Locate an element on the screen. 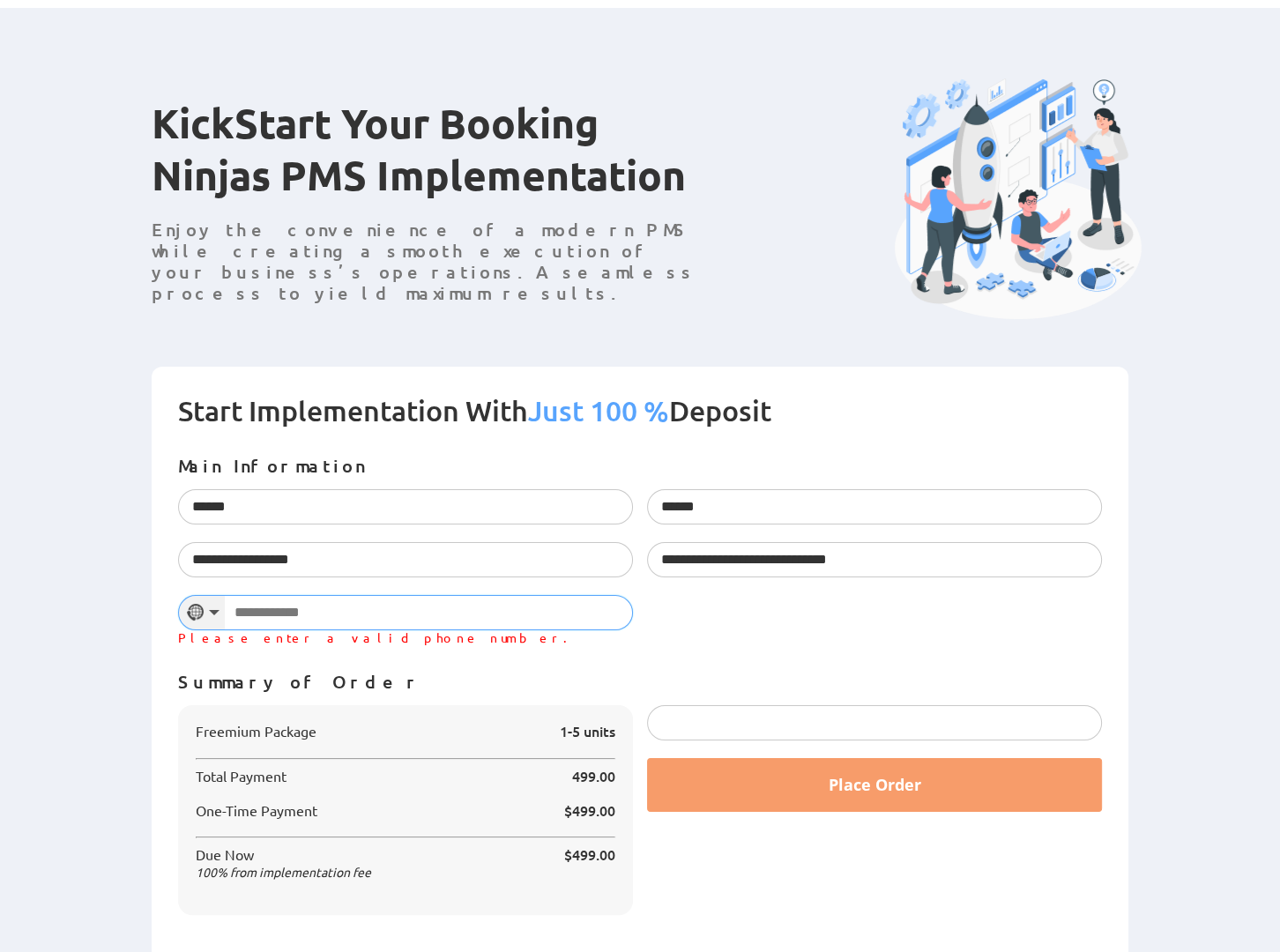  img: Booking Ninjas PMS Implementation is located at coordinates (1018, 199).